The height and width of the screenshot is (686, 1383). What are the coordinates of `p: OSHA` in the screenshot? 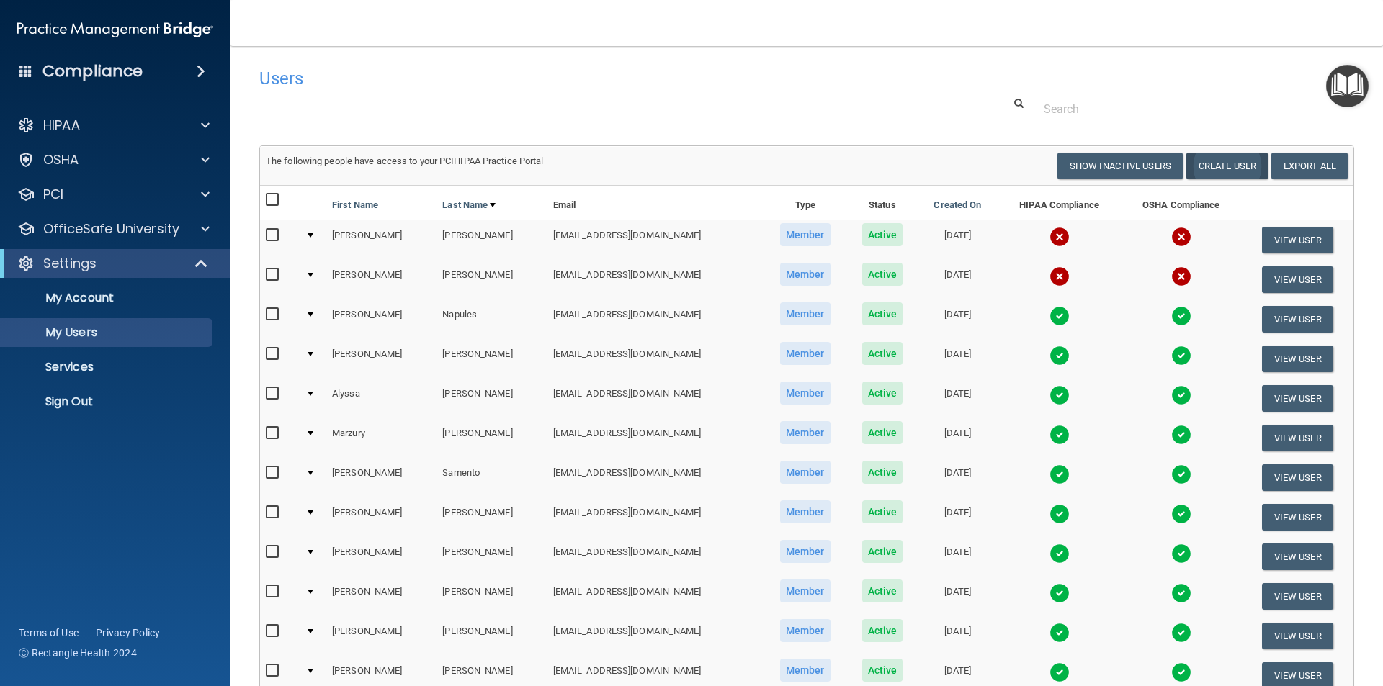 It's located at (61, 160).